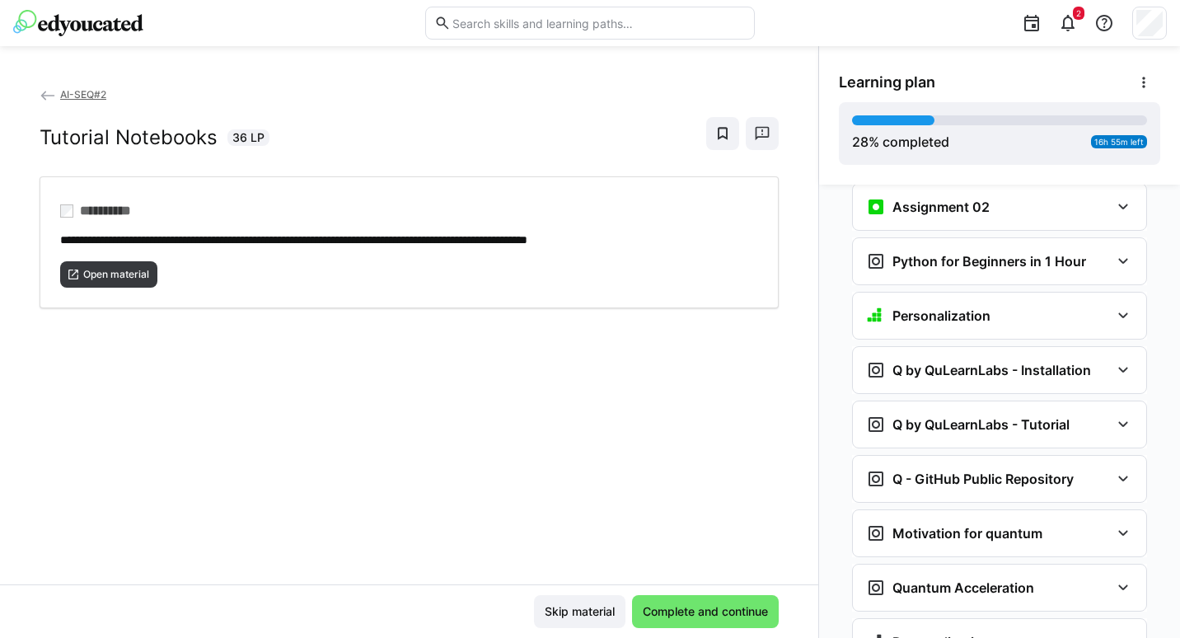 The height and width of the screenshot is (638, 1180). What do you see at coordinates (1119, 142) in the screenshot?
I see `span: 16h 55m left` at bounding box center [1119, 142].